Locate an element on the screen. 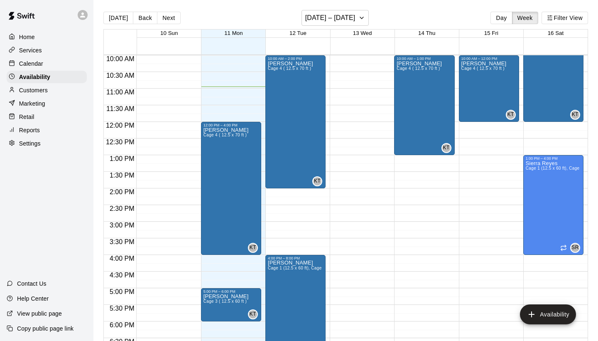 This screenshot has height=341, width=598. div: 10:00 AM – 12:00 PM is located at coordinates (489, 59).